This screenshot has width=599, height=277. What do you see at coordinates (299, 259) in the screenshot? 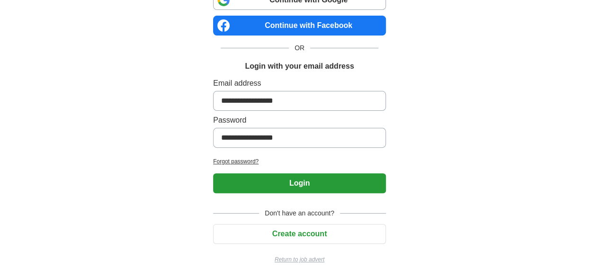
I see `a: Return to job advert` at bounding box center [299, 259].